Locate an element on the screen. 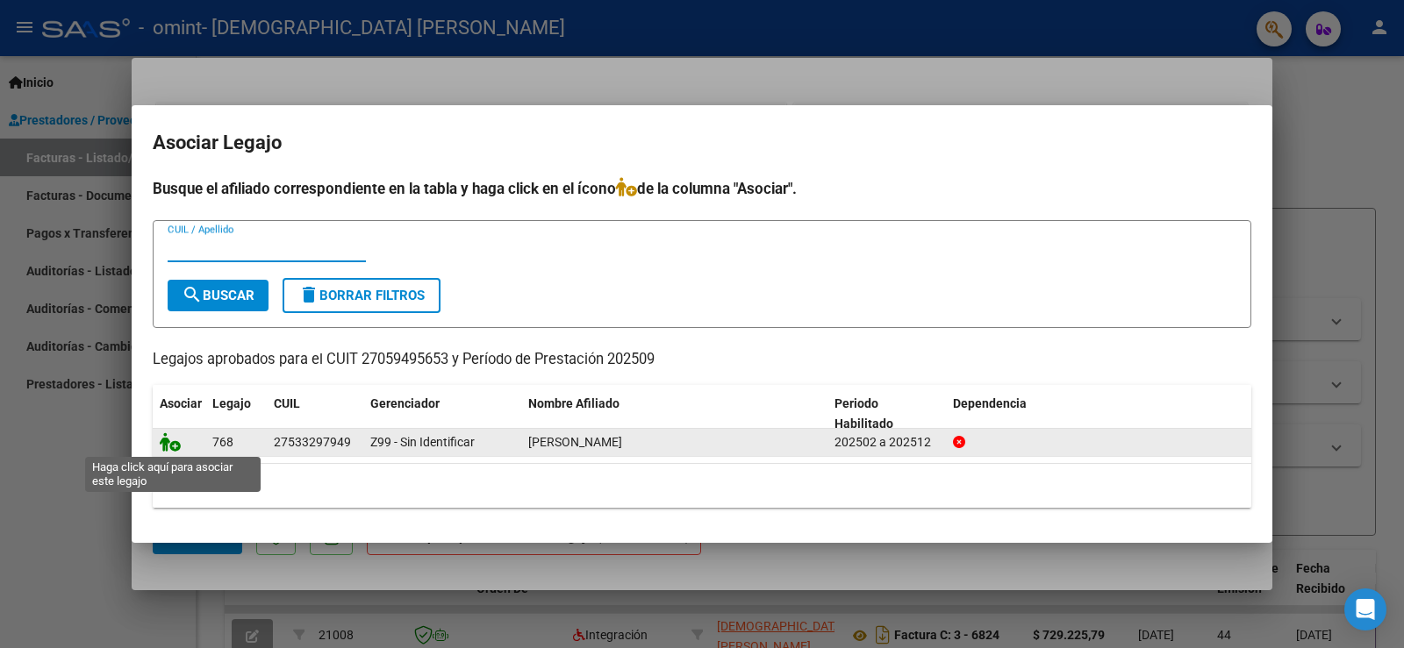 The height and width of the screenshot is (648, 1404). span: Asociar is located at coordinates (181, 404).